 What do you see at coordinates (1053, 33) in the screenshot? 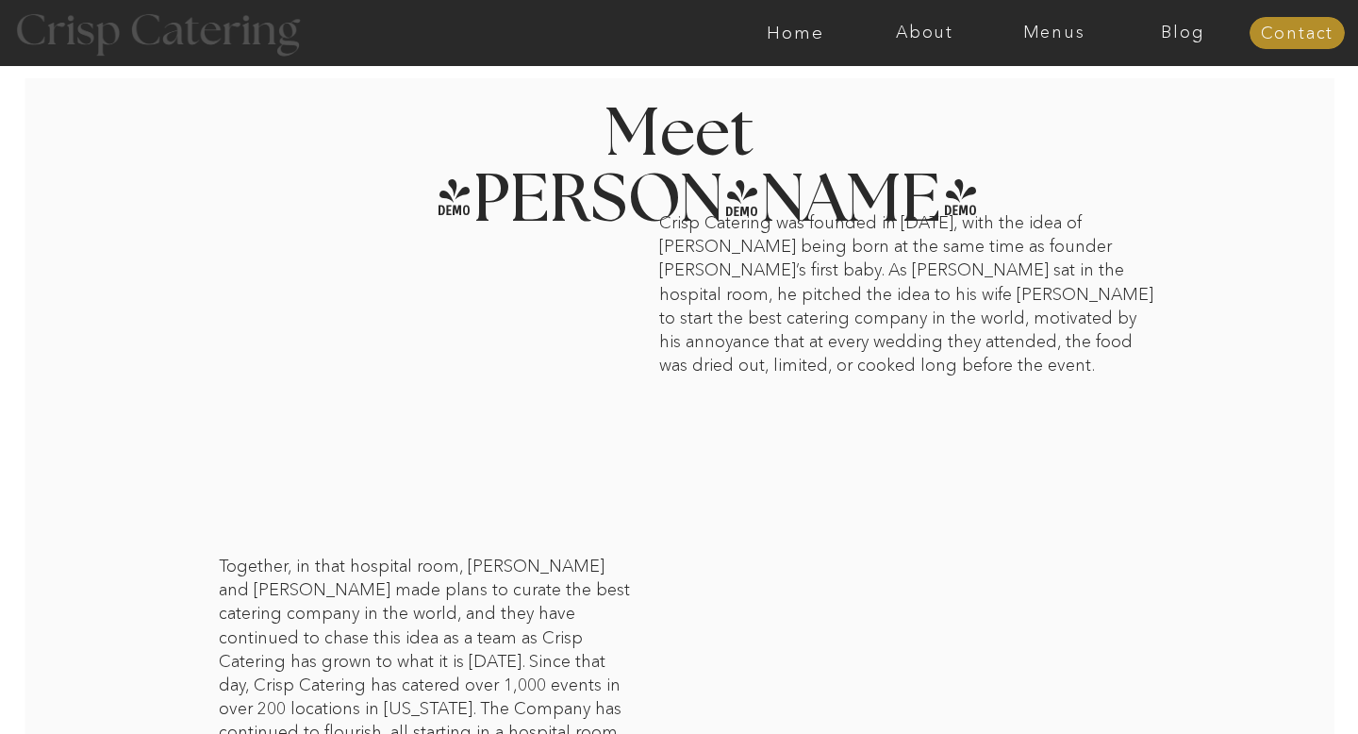
I see `nav: Menus` at bounding box center [1053, 33].